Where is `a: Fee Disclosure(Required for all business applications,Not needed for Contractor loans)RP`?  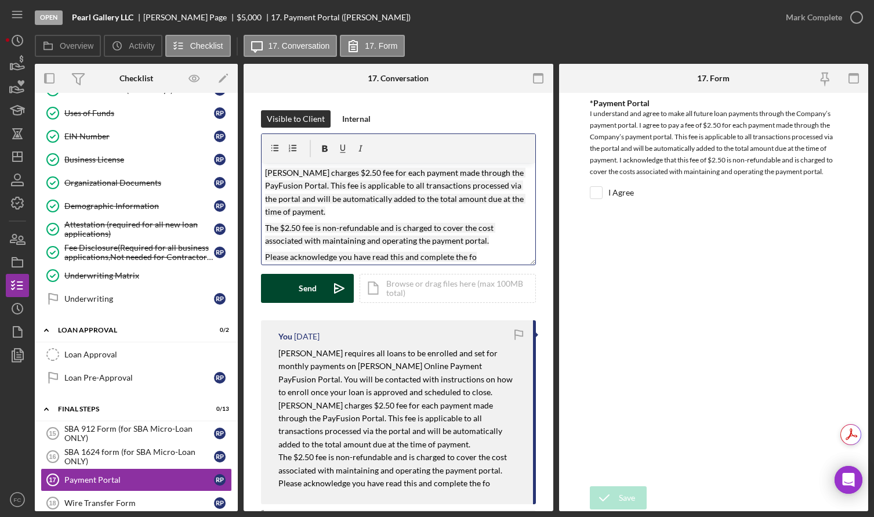
a: Fee Disclosure(Required for all business applications,Not needed for Contractor loans)RP is located at coordinates (136, 252).